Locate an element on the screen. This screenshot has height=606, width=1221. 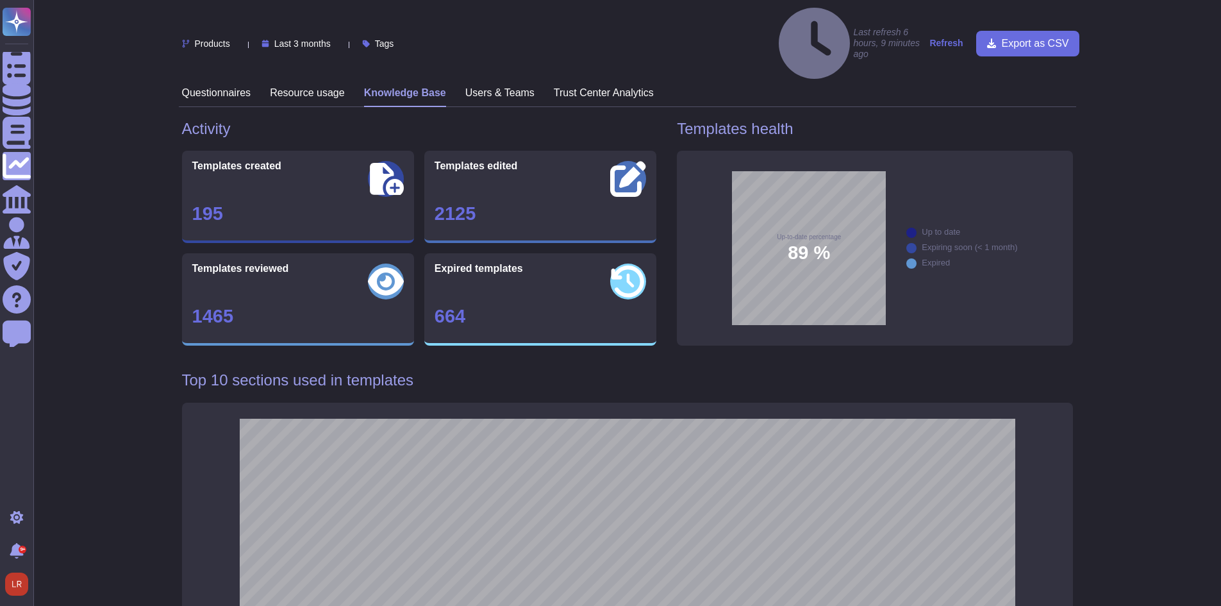
span: Templates created is located at coordinates (237, 166).